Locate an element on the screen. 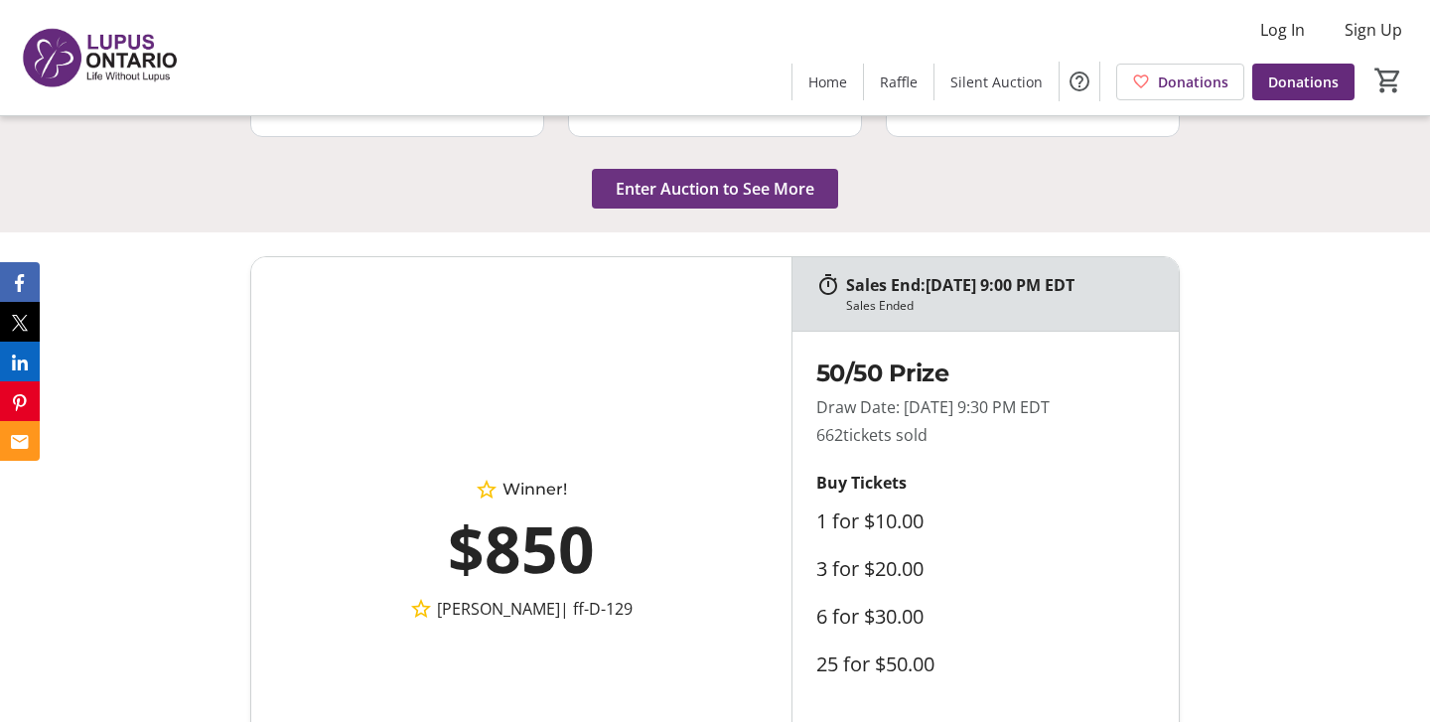 This screenshot has height=722, width=1430. a: Home is located at coordinates (827, 81).